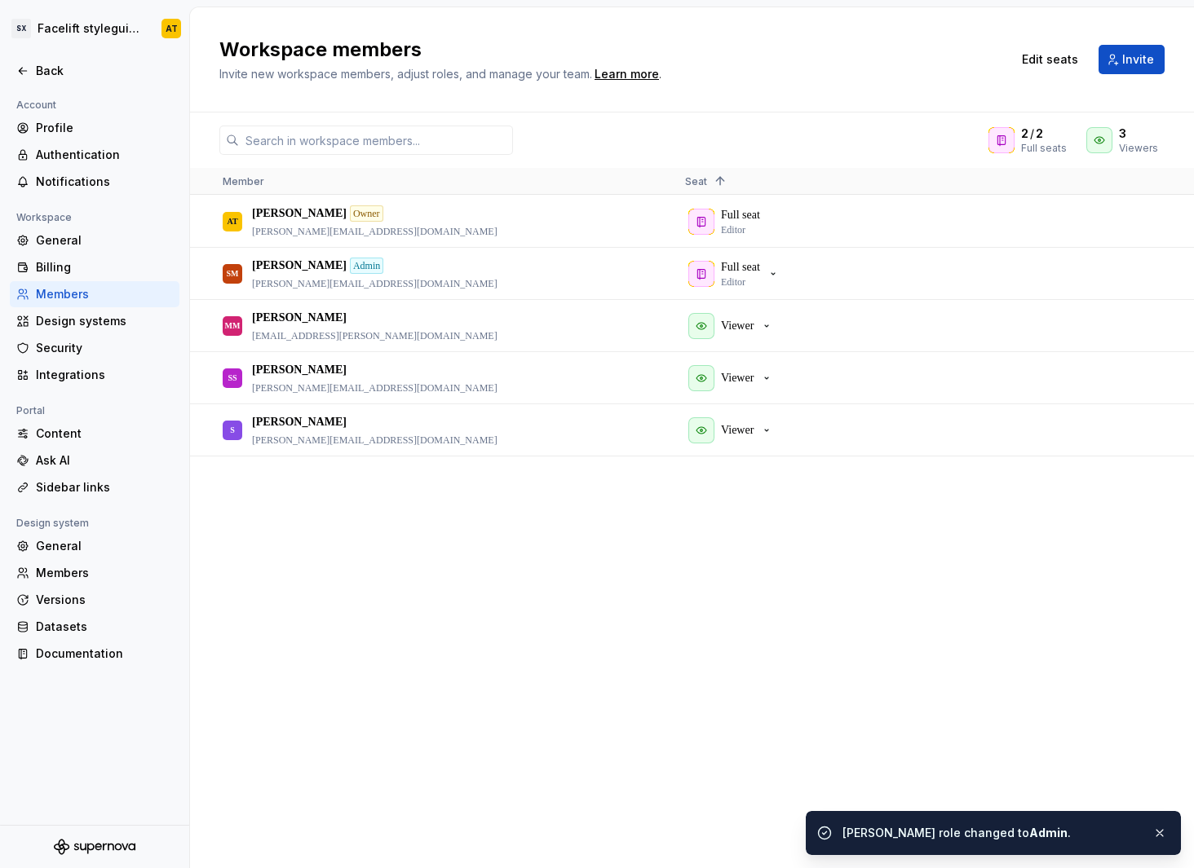 The width and height of the screenshot is (1194, 868). What do you see at coordinates (1122, 134) in the screenshot?
I see `span: 3` at bounding box center [1122, 134].